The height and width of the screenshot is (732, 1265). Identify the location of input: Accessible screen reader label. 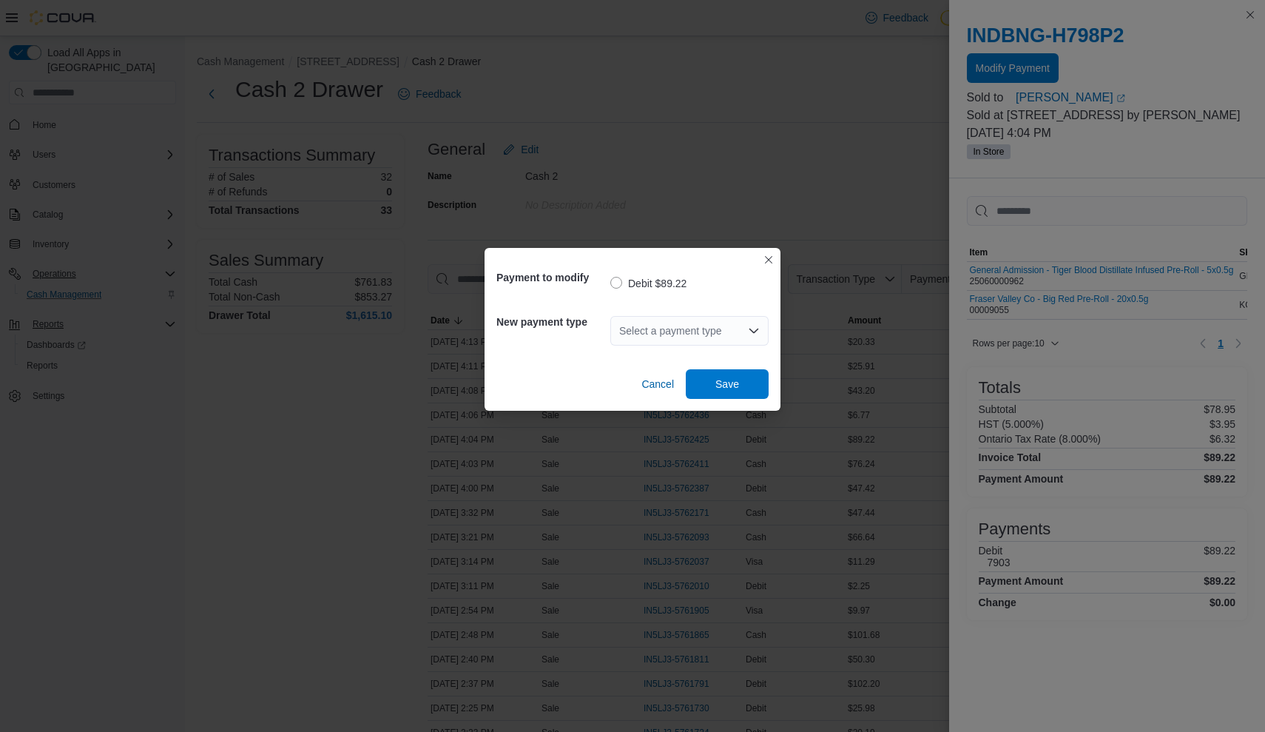
(620, 331).